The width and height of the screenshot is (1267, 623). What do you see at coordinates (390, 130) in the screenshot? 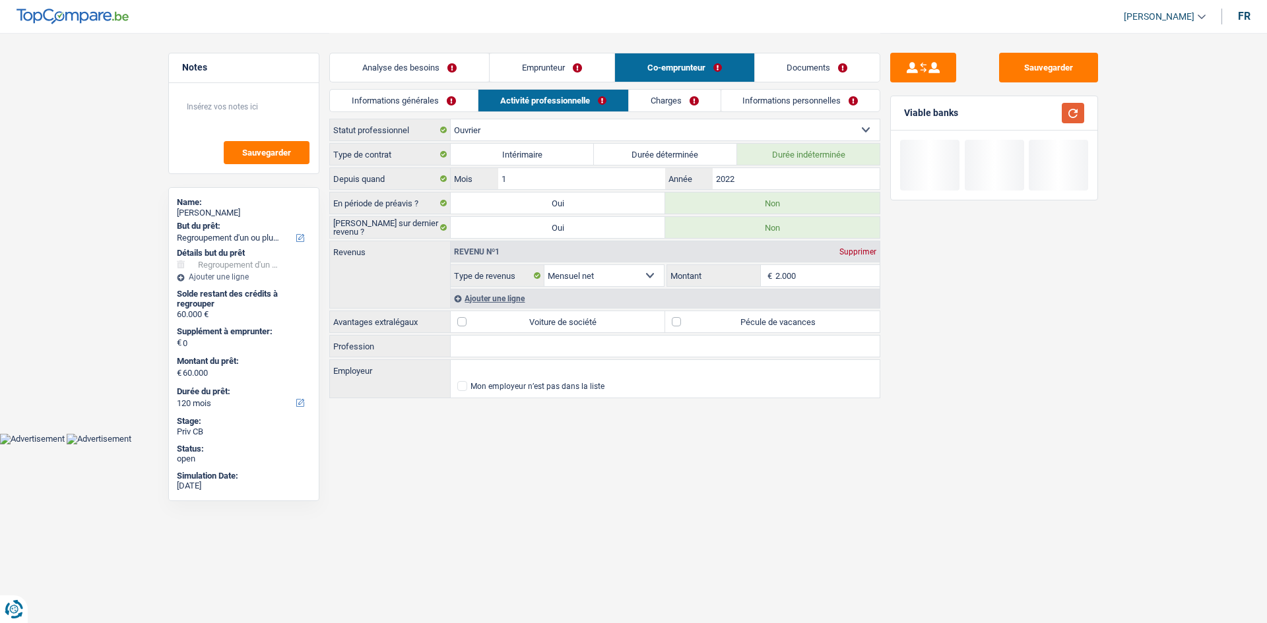
I see `label: Statut professionnel` at bounding box center [390, 130].